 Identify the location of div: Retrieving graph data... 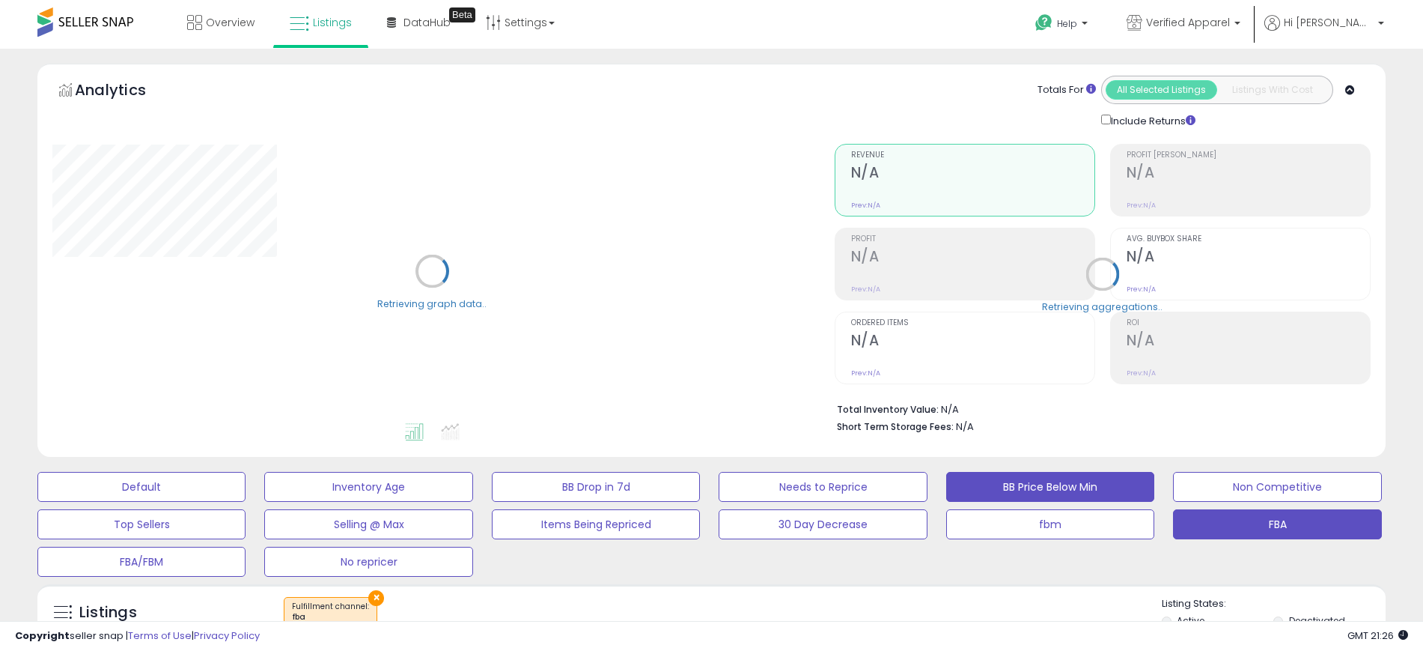
(432, 303).